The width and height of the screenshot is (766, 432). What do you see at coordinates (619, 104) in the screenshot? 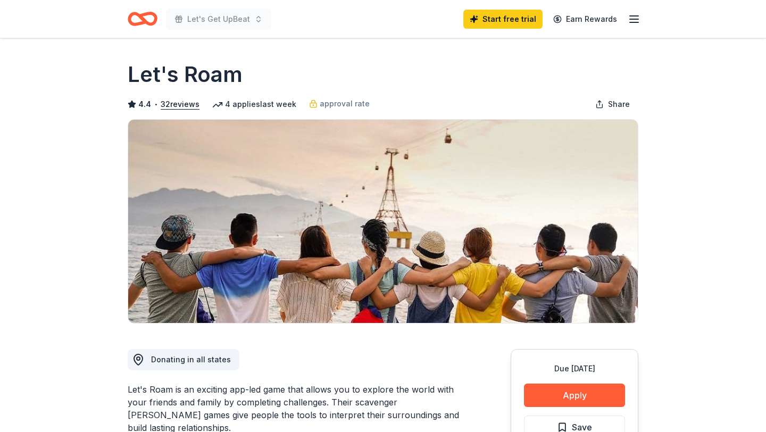
I see `span: Share` at bounding box center [619, 104].